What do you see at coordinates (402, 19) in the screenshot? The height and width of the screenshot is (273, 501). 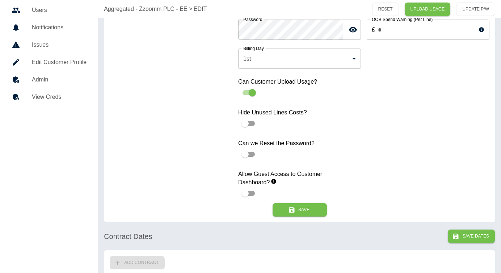 I see `label: OOB Spend Warning (Per Line)` at bounding box center [402, 19].